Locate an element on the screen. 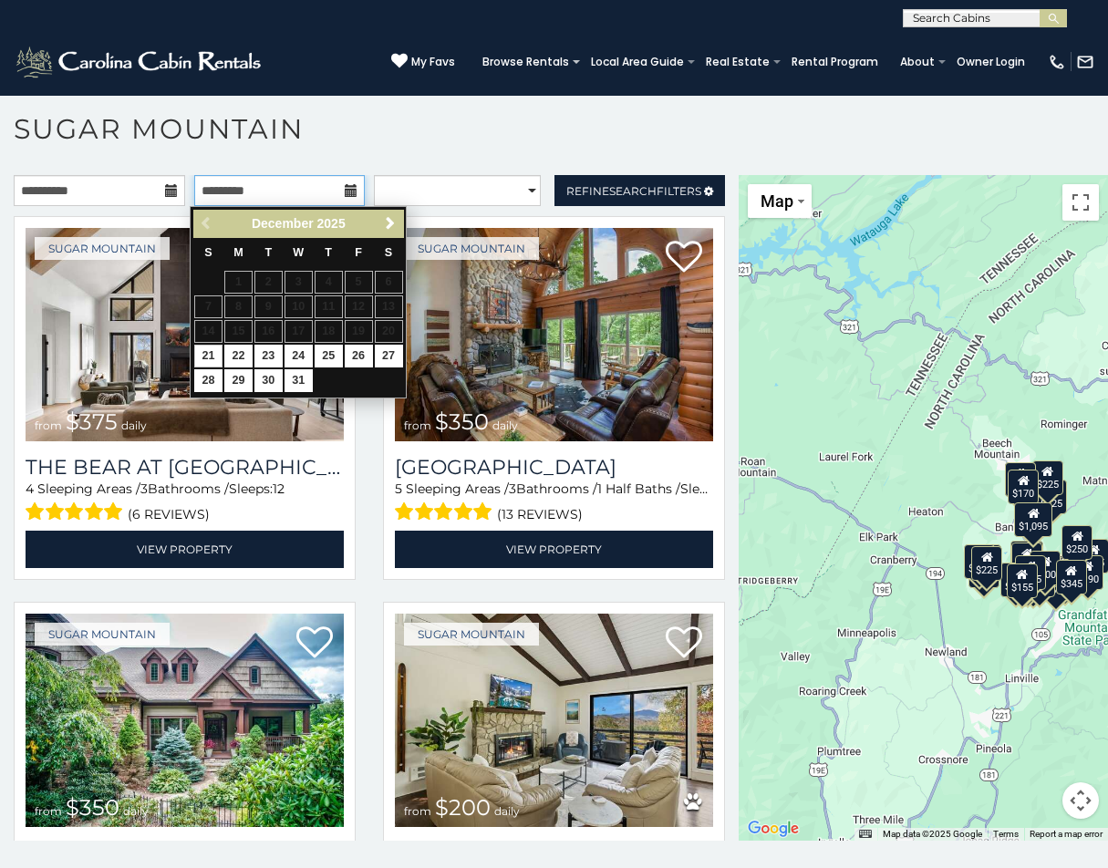 Image resolution: width=1108 pixels, height=868 pixels. span: Map data ©2025 Google is located at coordinates (932, 833).